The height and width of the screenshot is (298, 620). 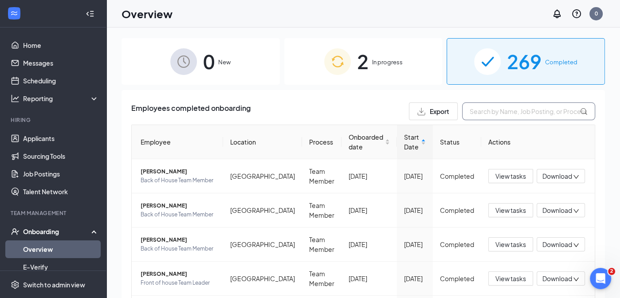 I want to click on span: Onboarded date, so click(x=366, y=142).